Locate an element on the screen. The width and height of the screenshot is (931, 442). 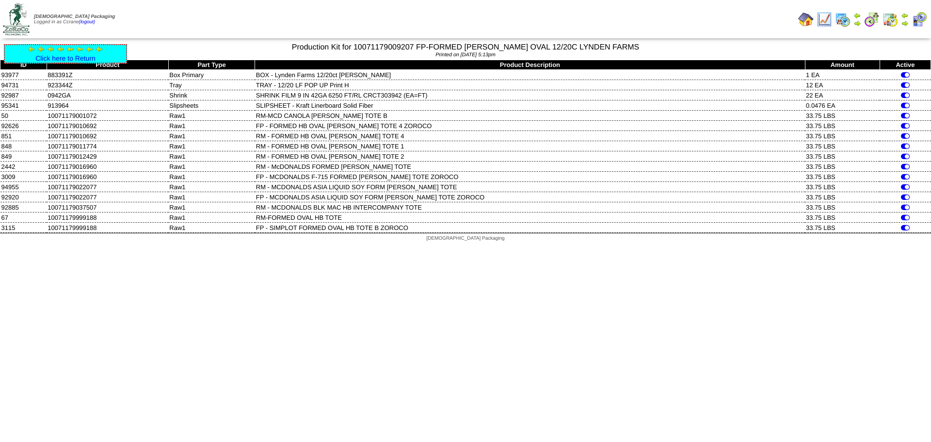
a: Click here to Return is located at coordinates (65, 58).